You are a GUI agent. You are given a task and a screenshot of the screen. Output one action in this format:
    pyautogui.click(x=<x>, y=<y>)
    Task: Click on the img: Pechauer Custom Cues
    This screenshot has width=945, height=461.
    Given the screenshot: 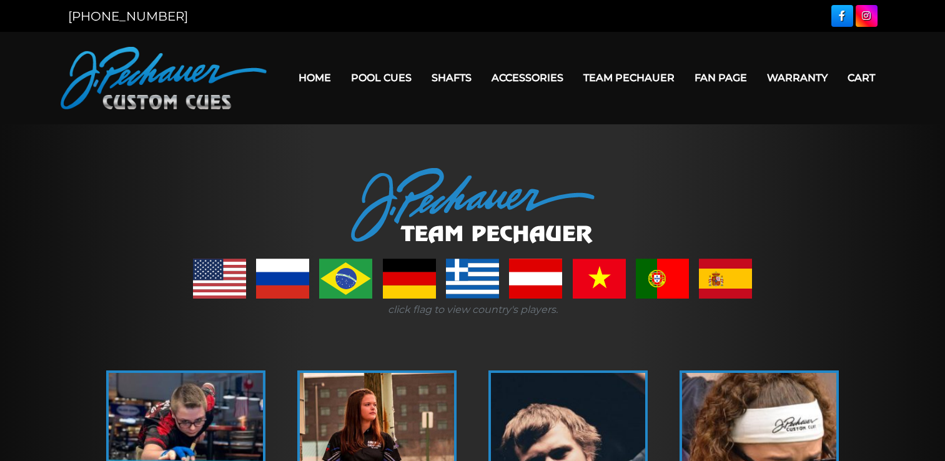 What is the action you would take?
    pyautogui.click(x=164, y=78)
    